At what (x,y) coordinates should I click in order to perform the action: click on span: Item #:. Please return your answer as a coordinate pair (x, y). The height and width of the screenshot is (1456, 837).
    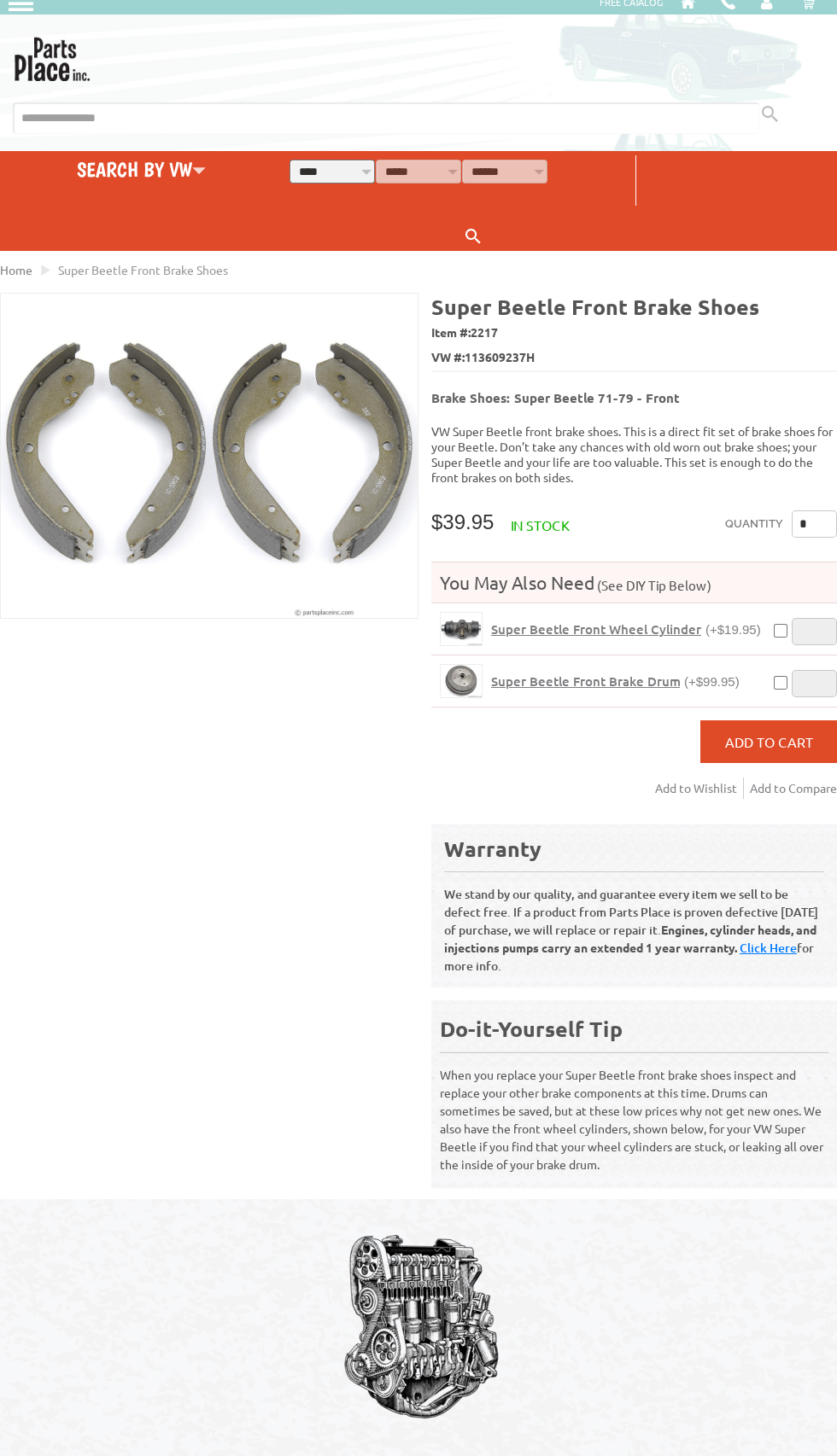
    Looking at the image, I should click on (634, 333).